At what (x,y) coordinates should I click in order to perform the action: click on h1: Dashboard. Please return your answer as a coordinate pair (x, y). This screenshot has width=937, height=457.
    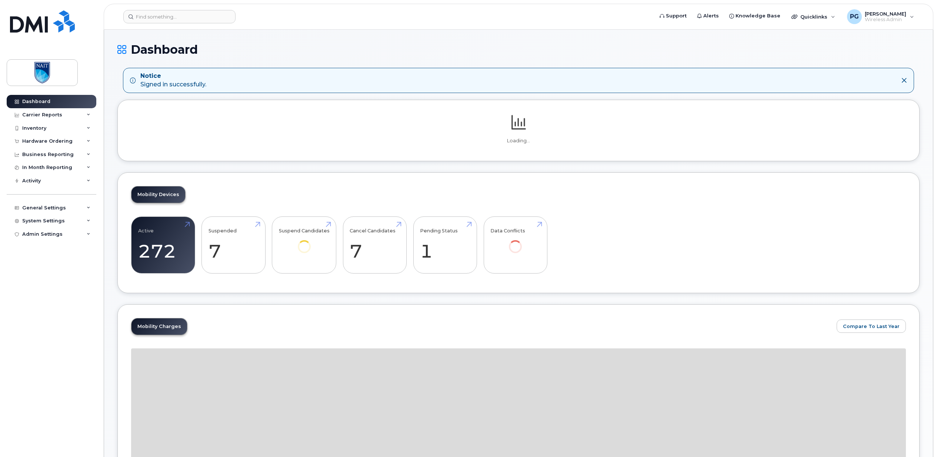
    Looking at the image, I should click on (519, 49).